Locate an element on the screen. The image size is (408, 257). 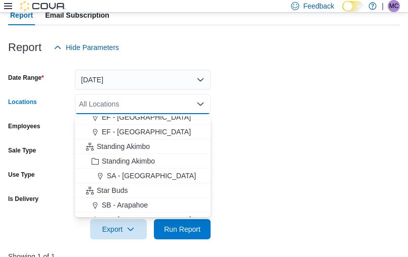
span: Email Subscription is located at coordinates (77, 15).